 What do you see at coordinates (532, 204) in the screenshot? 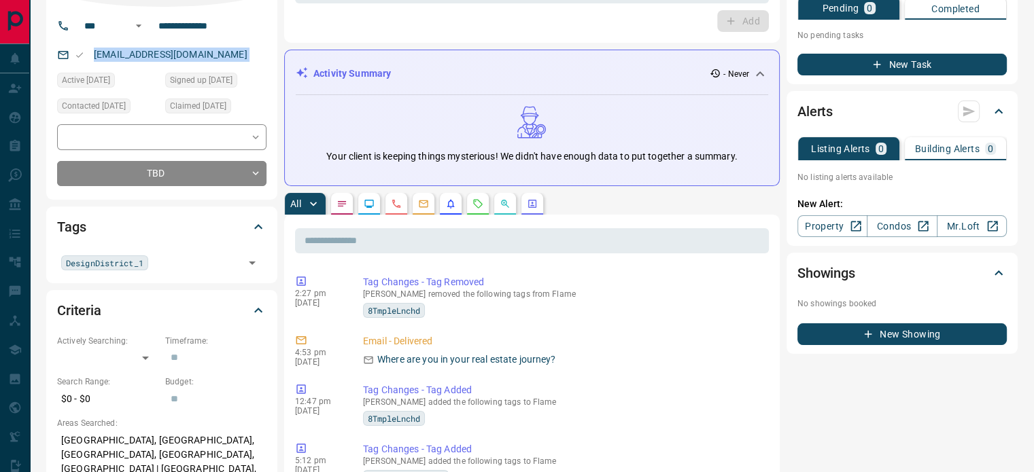
I see `svg: Agent Actions` at bounding box center [532, 204].